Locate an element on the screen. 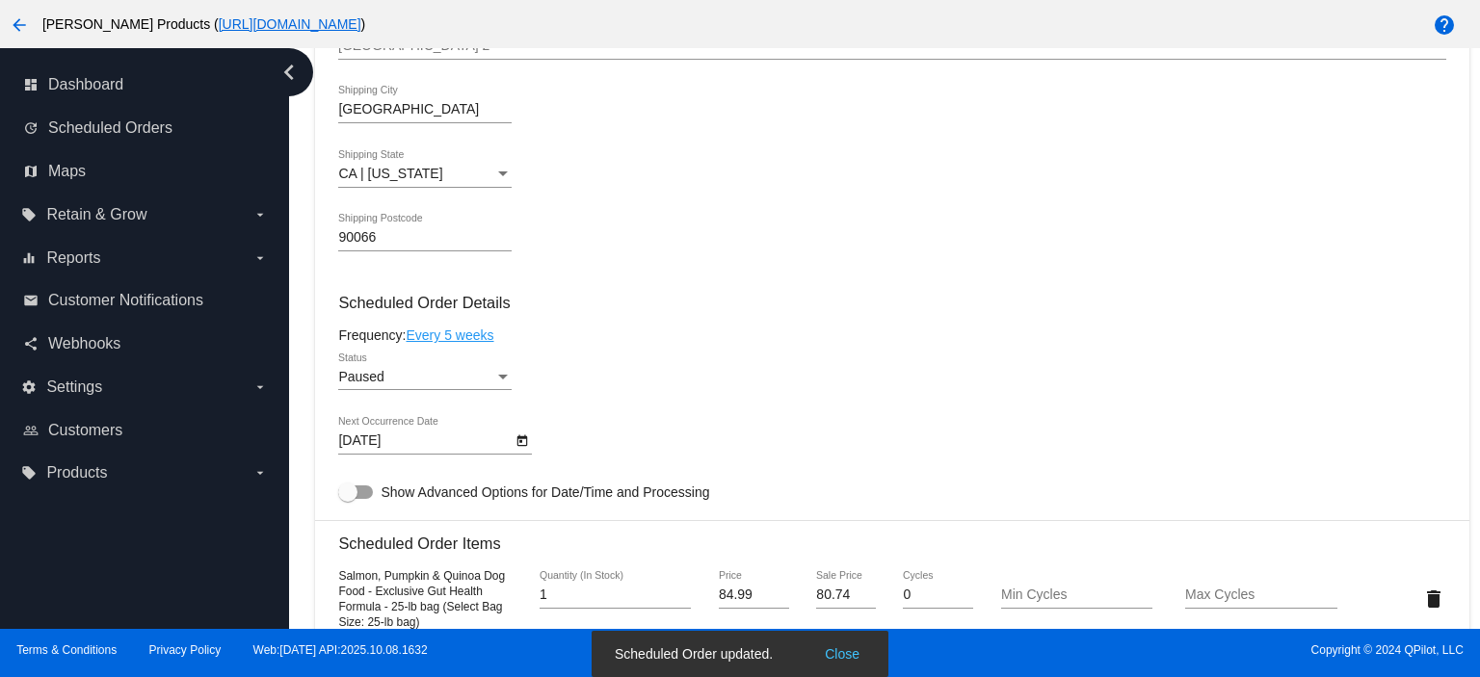 This screenshot has width=1480, height=677. span: Reports is located at coordinates (73, 258).